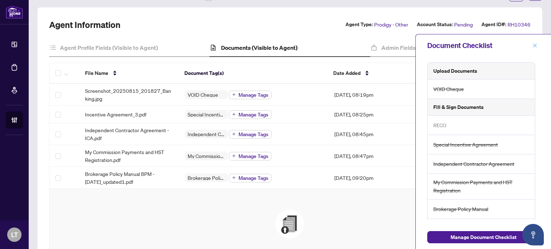  Describe the element at coordinates (347, 73) in the screenshot. I see `span: Date Added` at that location.